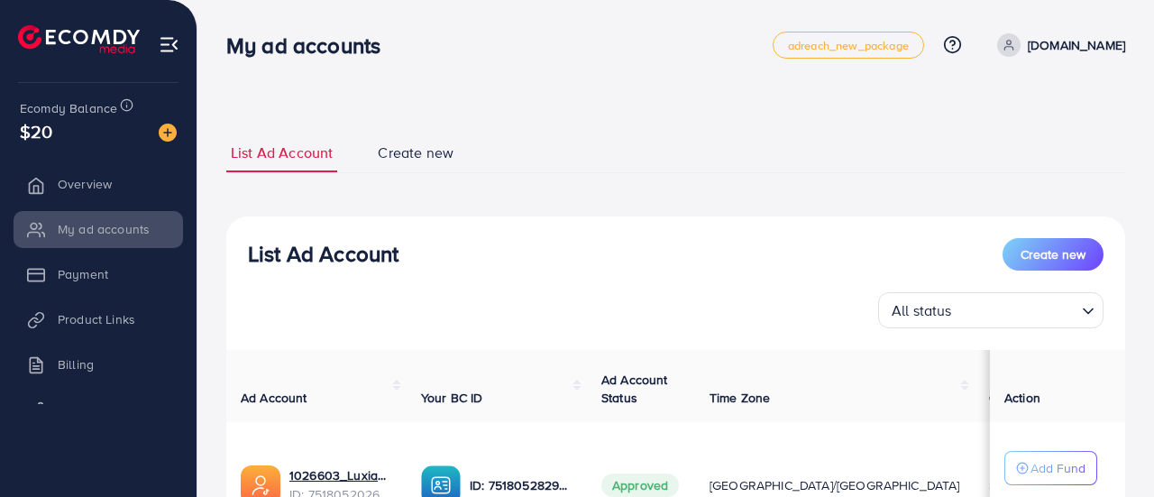 This screenshot has height=497, width=1154. Describe the element at coordinates (68, 108) in the screenshot. I see `span: Ecomdy Balance` at that location.